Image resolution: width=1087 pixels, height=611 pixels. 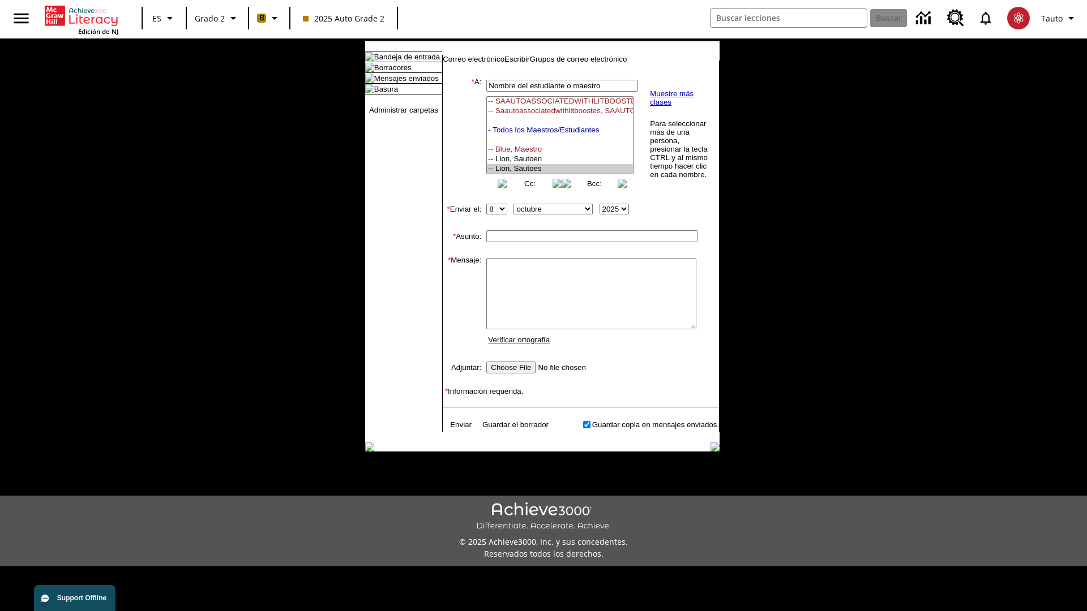 What do you see at coordinates (560, 159) in the screenshot?
I see `option: -- Lion, Sautoen` at bounding box center [560, 159].